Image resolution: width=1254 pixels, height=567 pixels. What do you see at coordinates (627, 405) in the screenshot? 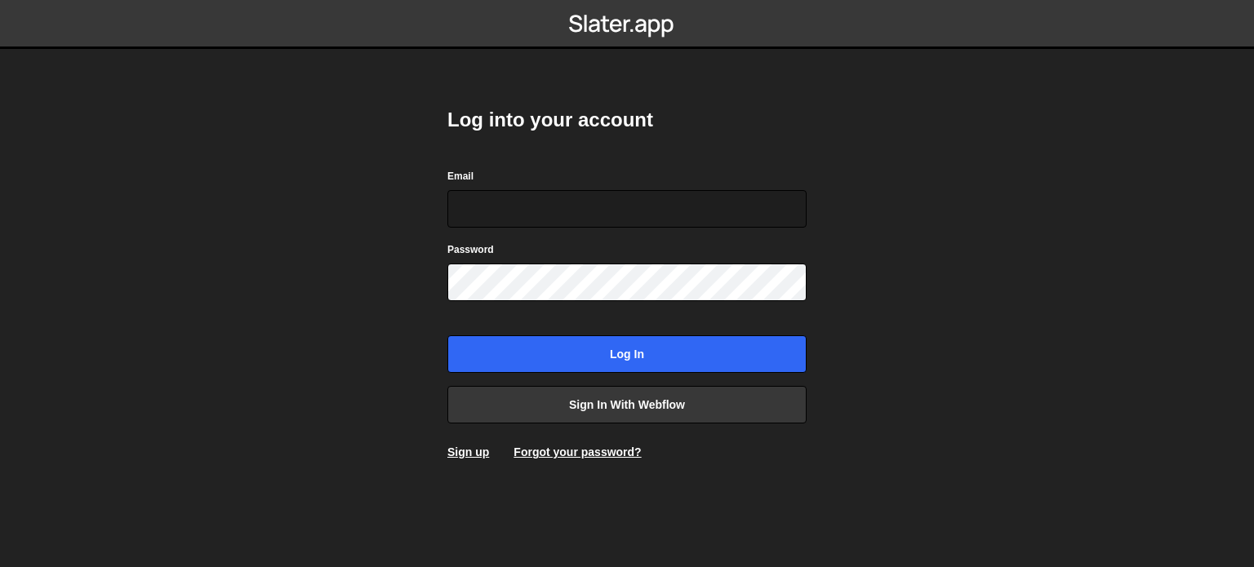
I see `a: Sign in with Webflow` at bounding box center [627, 405].